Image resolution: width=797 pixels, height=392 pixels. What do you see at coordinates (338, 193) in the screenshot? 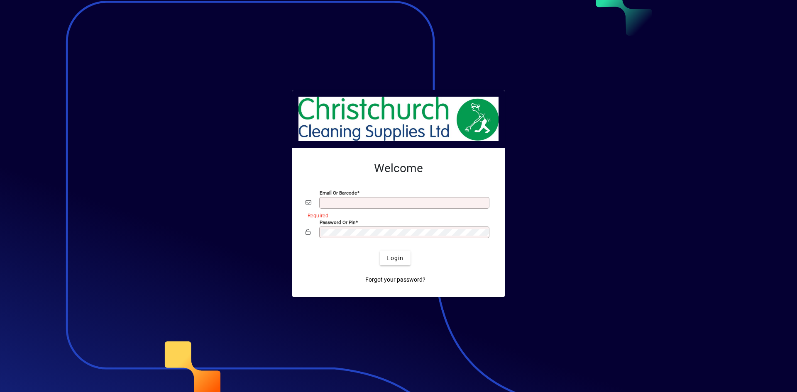
I see `mat-label: Email or Barcode` at bounding box center [338, 193].